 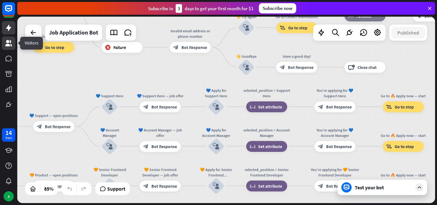 I want to click on span: Support, so click(x=116, y=189).